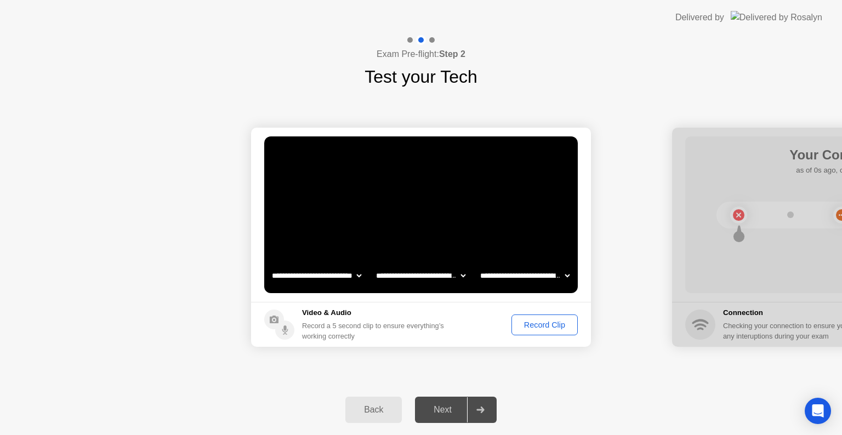  I want to click on div: Record Clip, so click(545, 325).